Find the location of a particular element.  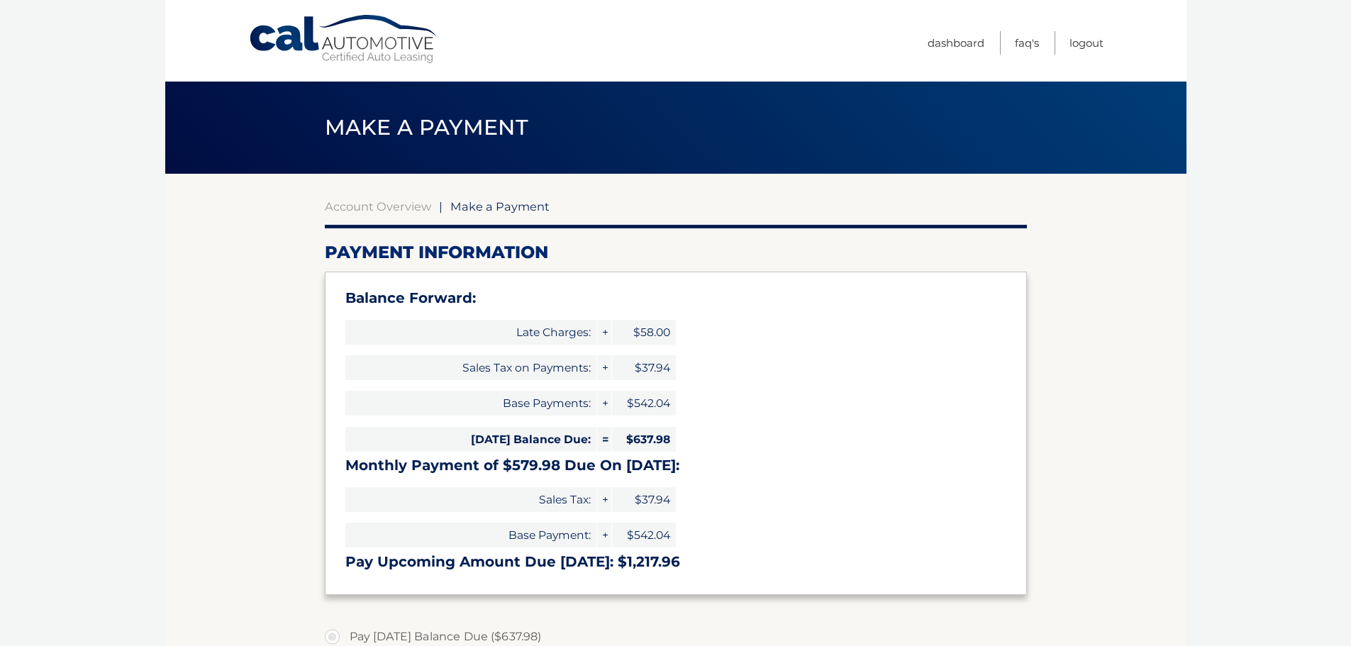

a: Cal Automotive is located at coordinates (344, 39).